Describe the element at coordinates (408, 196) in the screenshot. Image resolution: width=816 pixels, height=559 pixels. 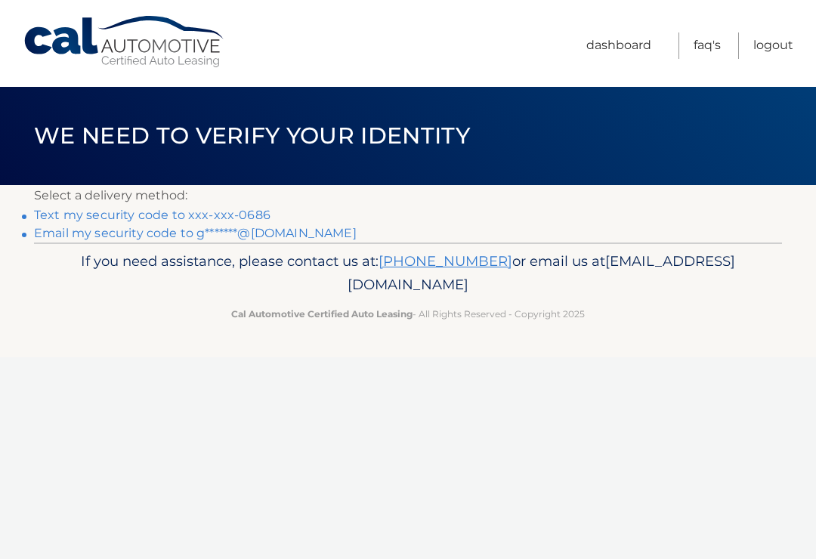
I see `p: Select a delivery method:` at that location.